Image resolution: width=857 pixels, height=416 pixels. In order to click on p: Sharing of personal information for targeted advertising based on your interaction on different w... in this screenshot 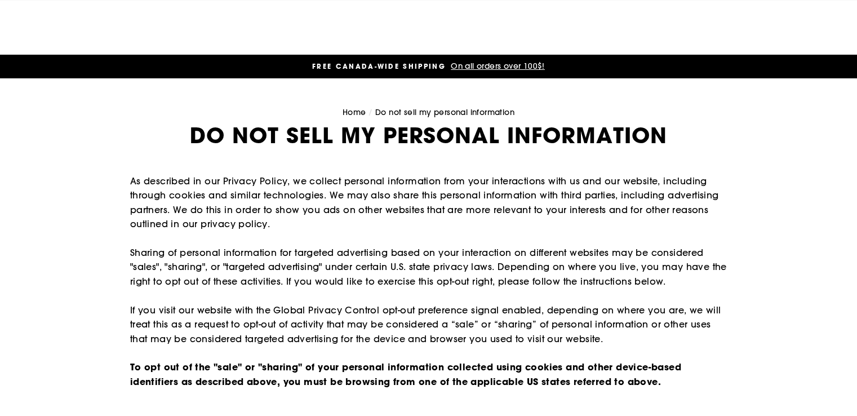, I will do `click(429, 267)`.